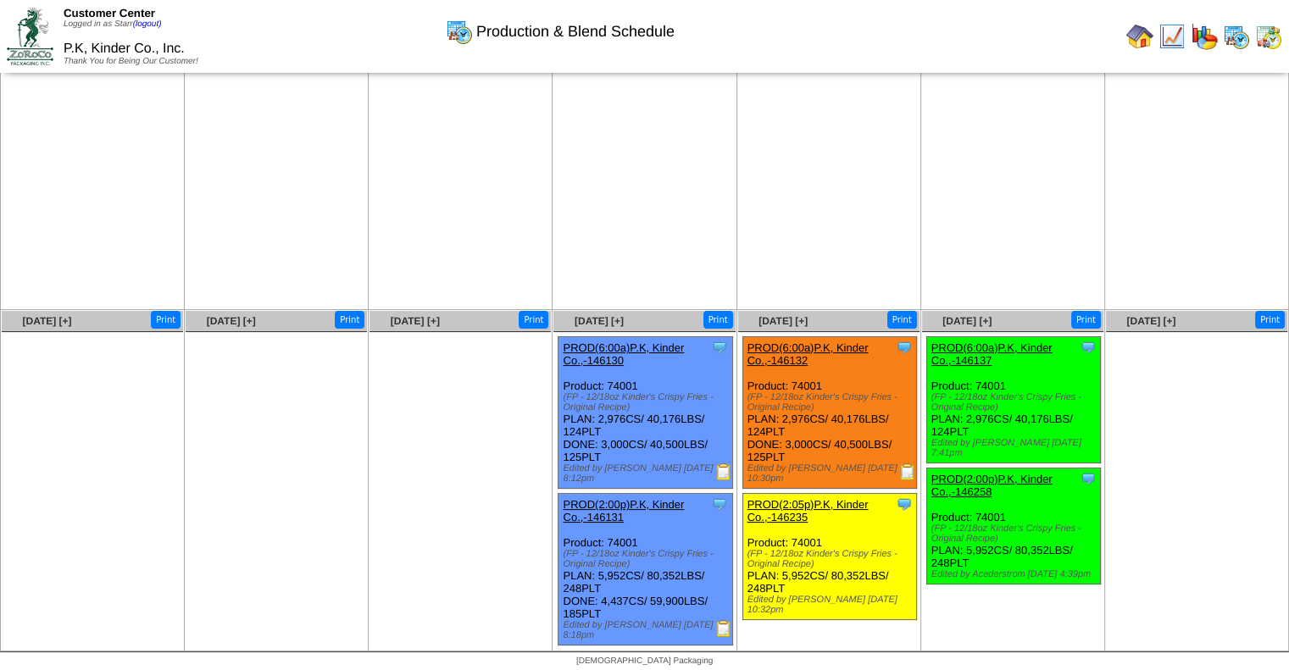 Image resolution: width=1289 pixels, height=670 pixels. Describe the element at coordinates (623, 354) in the screenshot. I see `a: PROD(6:00a)P.K, Kinder Co.,-146130` at that location.